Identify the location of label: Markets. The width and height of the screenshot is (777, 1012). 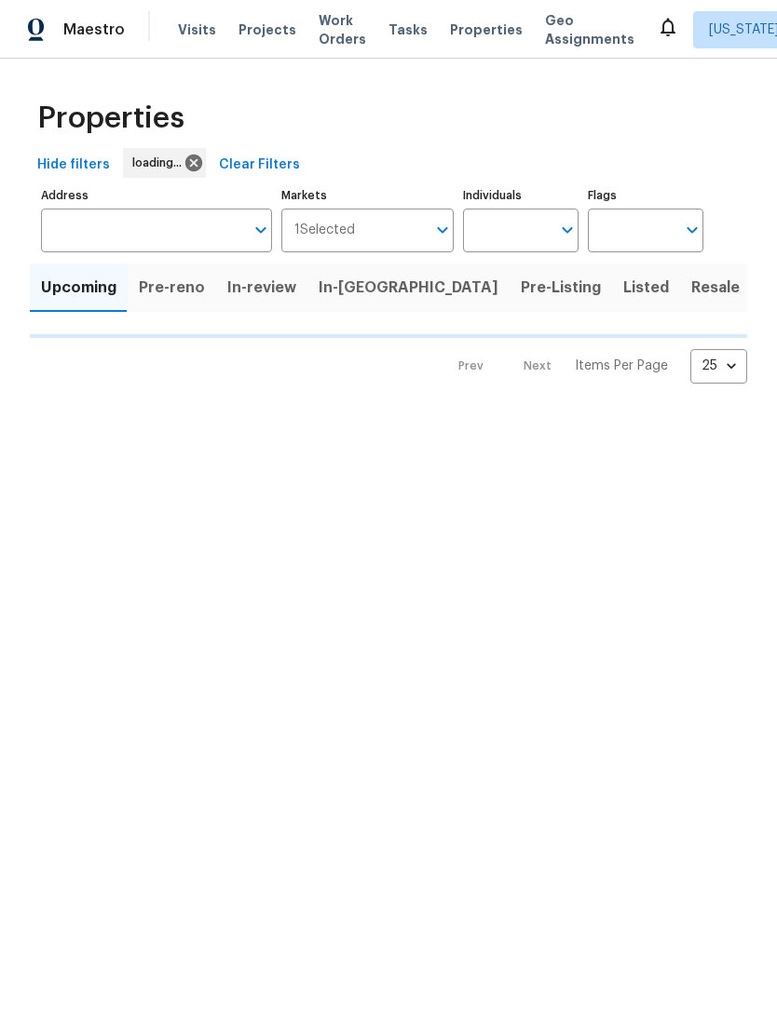
(368, 196).